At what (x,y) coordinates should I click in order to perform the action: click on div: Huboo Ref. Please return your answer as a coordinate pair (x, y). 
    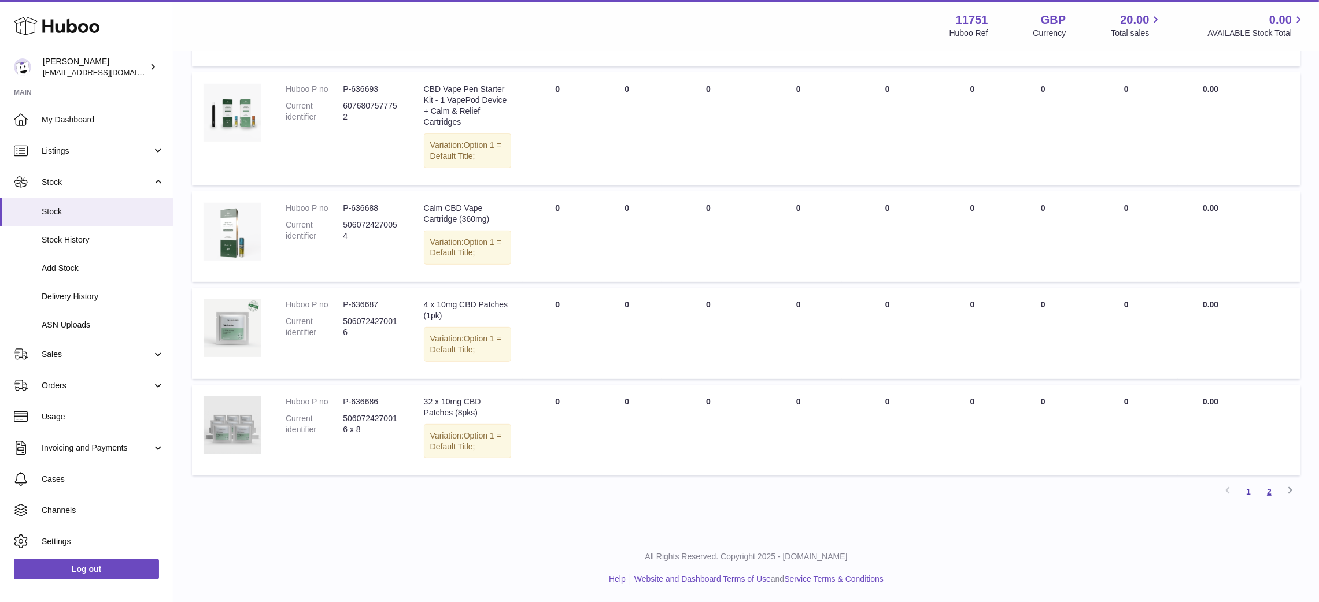
    Looking at the image, I should click on (968, 33).